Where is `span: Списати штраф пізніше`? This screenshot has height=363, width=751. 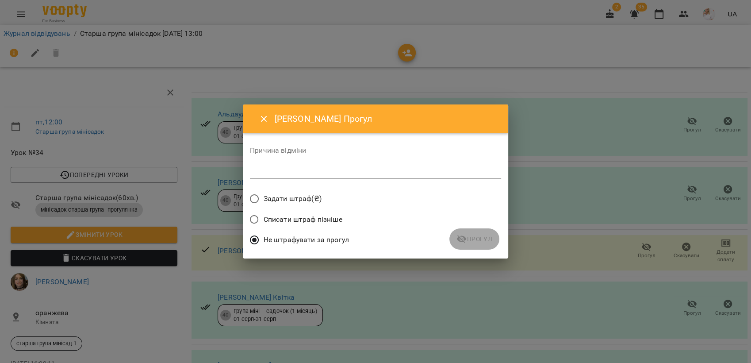 span: Списати штраф пізніше is located at coordinates (303, 219).